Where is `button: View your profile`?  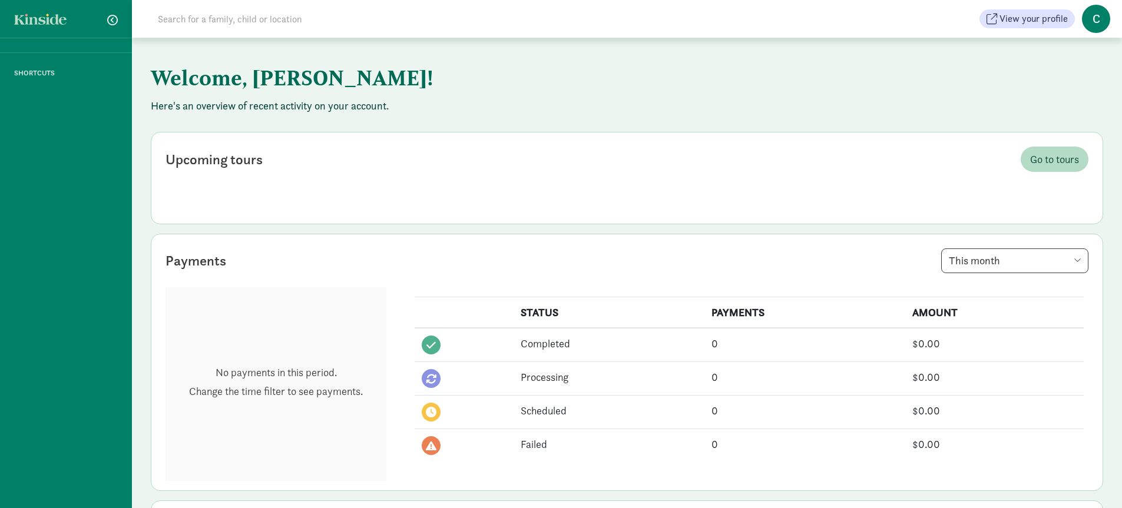
button: View your profile is located at coordinates (1027, 19).